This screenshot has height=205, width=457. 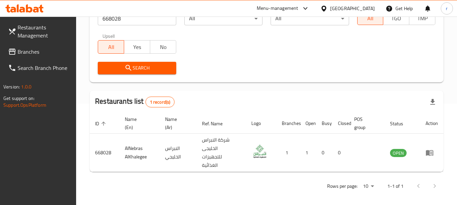 I want to click on button: TGO, so click(x=396, y=18).